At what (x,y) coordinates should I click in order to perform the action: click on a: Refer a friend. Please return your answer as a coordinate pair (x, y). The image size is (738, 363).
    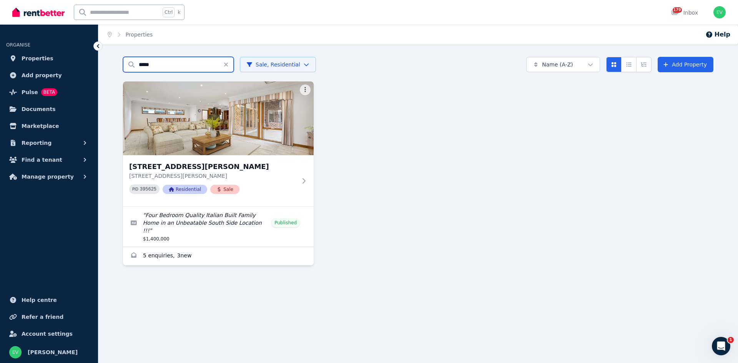
    Looking at the image, I should click on (49, 317).